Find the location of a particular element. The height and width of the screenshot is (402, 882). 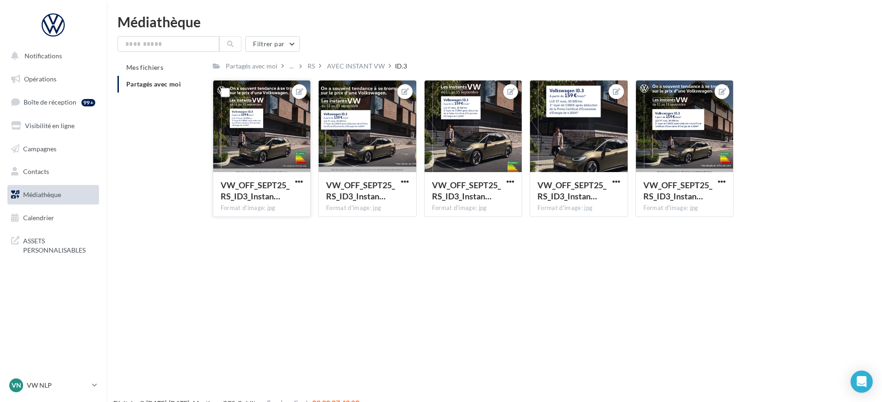

span: Médiathèque is located at coordinates (42, 194).